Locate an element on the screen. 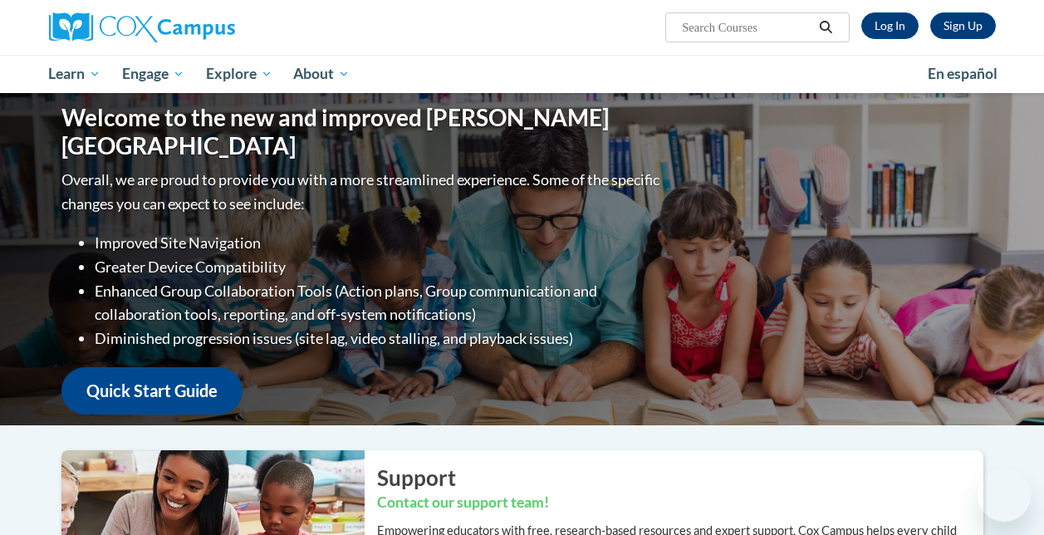  h3: Contact our support team! is located at coordinates (681, 503).